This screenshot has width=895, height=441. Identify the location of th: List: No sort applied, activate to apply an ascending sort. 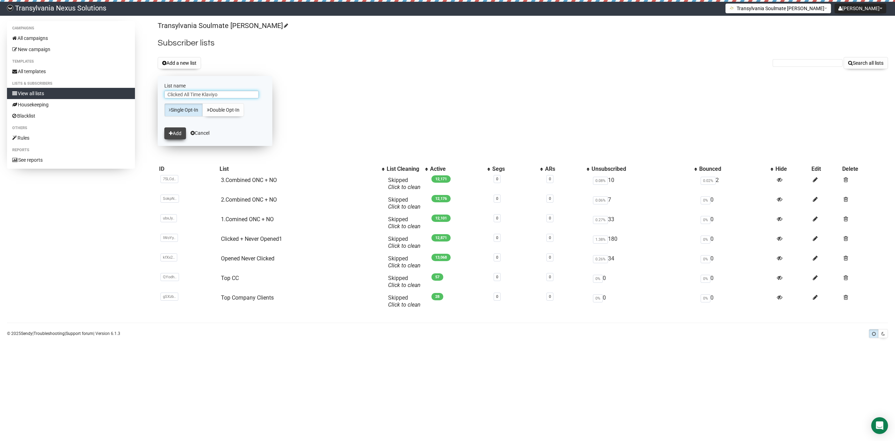
(302, 169).